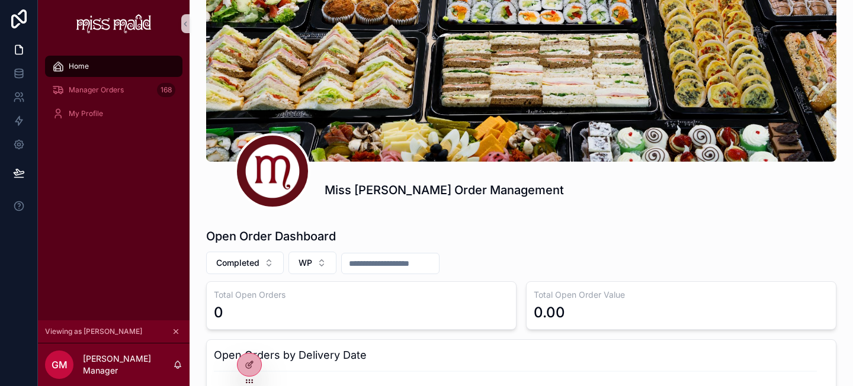 This screenshot has height=386, width=853. What do you see at coordinates (114, 114) in the screenshot?
I see `a: My Profile` at bounding box center [114, 114].